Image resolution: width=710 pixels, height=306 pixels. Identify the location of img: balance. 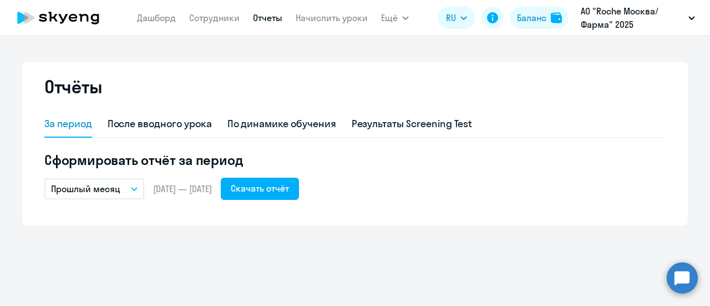
(557, 18).